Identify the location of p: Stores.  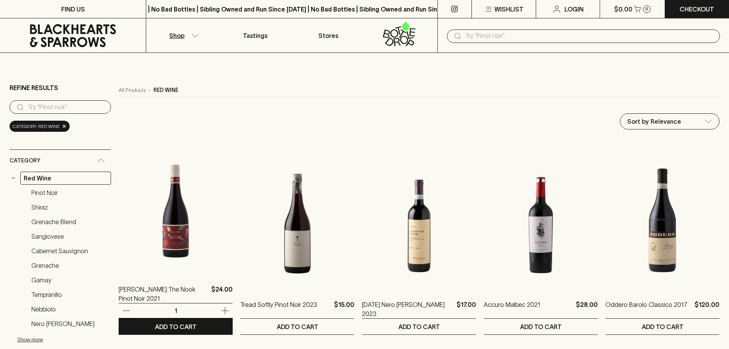
(328, 36).